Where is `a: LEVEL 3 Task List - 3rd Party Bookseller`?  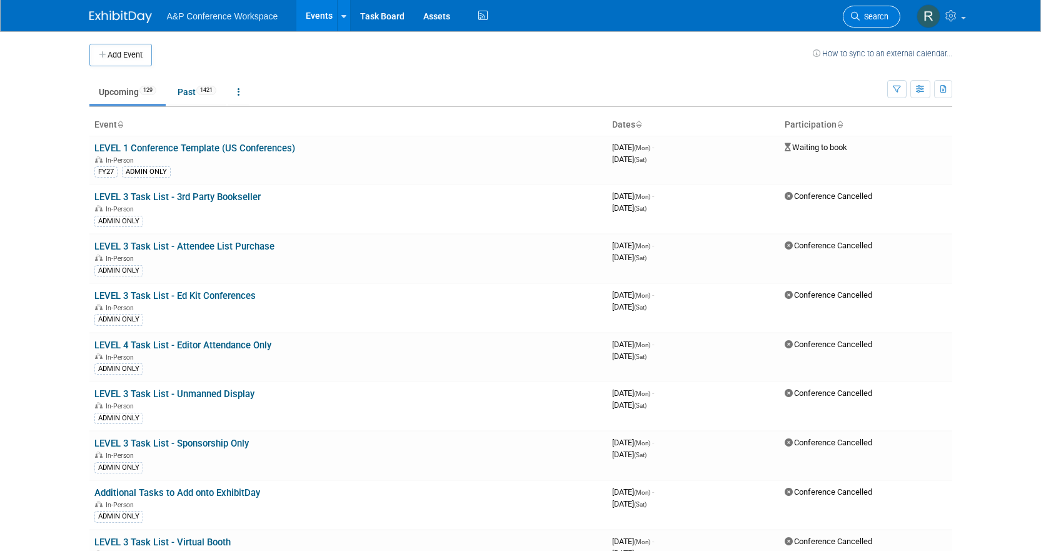
a: LEVEL 3 Task List - 3rd Party Bookseller is located at coordinates (177, 197).